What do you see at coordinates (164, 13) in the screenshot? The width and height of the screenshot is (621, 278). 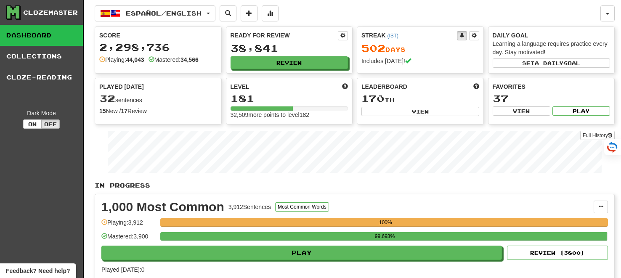 I see `span: Español / English` at bounding box center [164, 13].